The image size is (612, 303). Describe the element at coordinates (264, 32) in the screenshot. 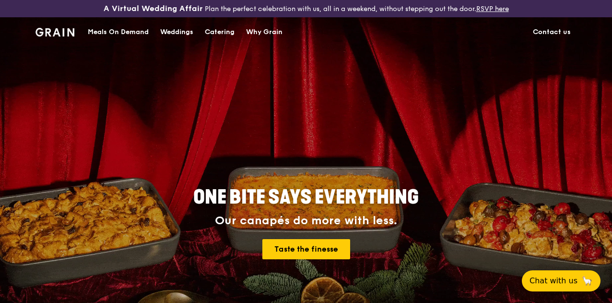

I see `a: Why Grain` at that location.